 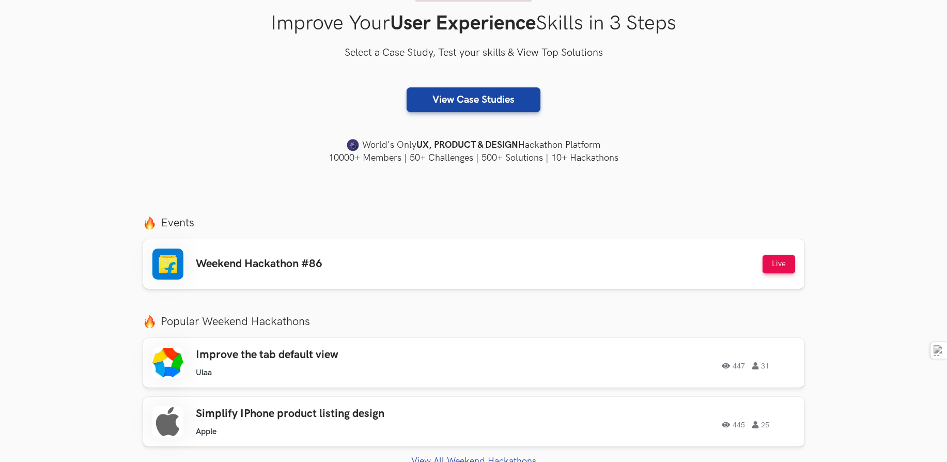 What do you see at coordinates (467, 145) in the screenshot?
I see `strong: UX, PRODUCT & DESIGN` at bounding box center [467, 145].